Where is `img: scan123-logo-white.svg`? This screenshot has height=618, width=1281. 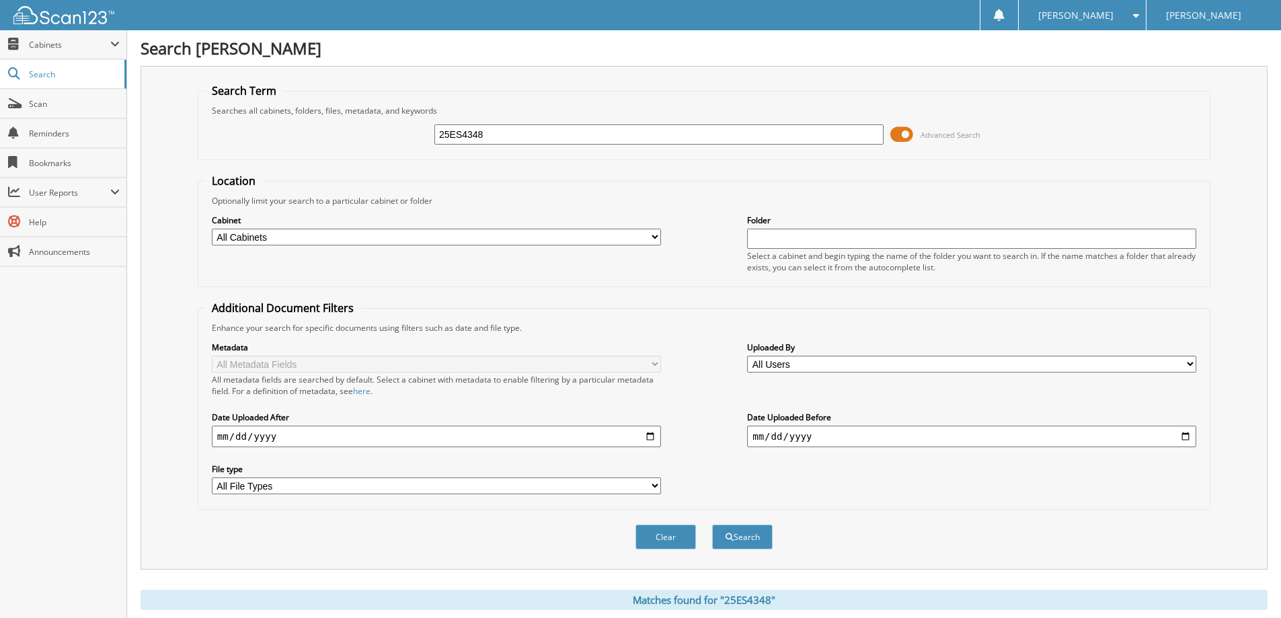
img: scan123-logo-white.svg is located at coordinates (64, 15).